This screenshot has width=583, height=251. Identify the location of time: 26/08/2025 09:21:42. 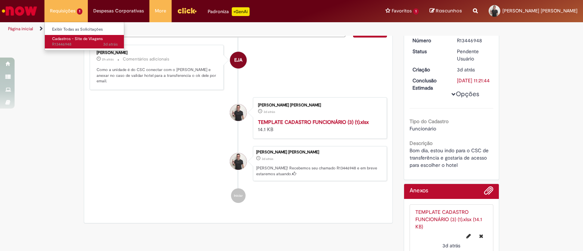
(110, 44).